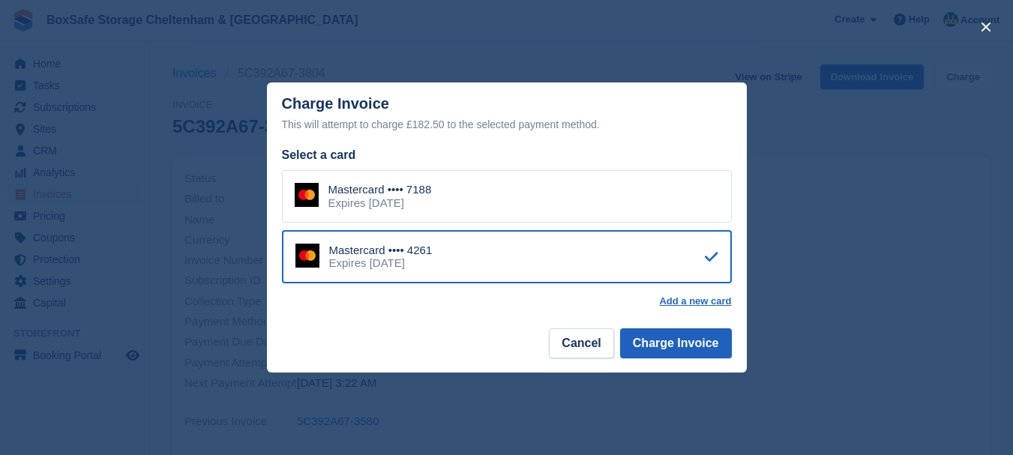 This screenshot has height=455, width=1013. I want to click on div: Mastercard •••• 7188, so click(380, 190).